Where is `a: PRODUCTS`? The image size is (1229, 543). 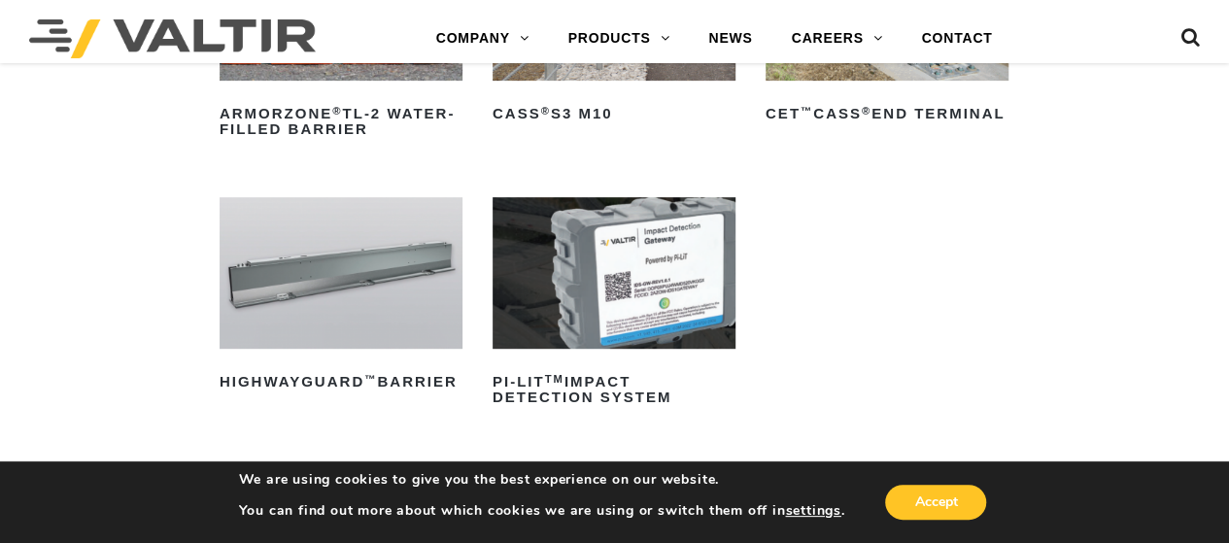
a: PRODUCTS is located at coordinates (619, 39).